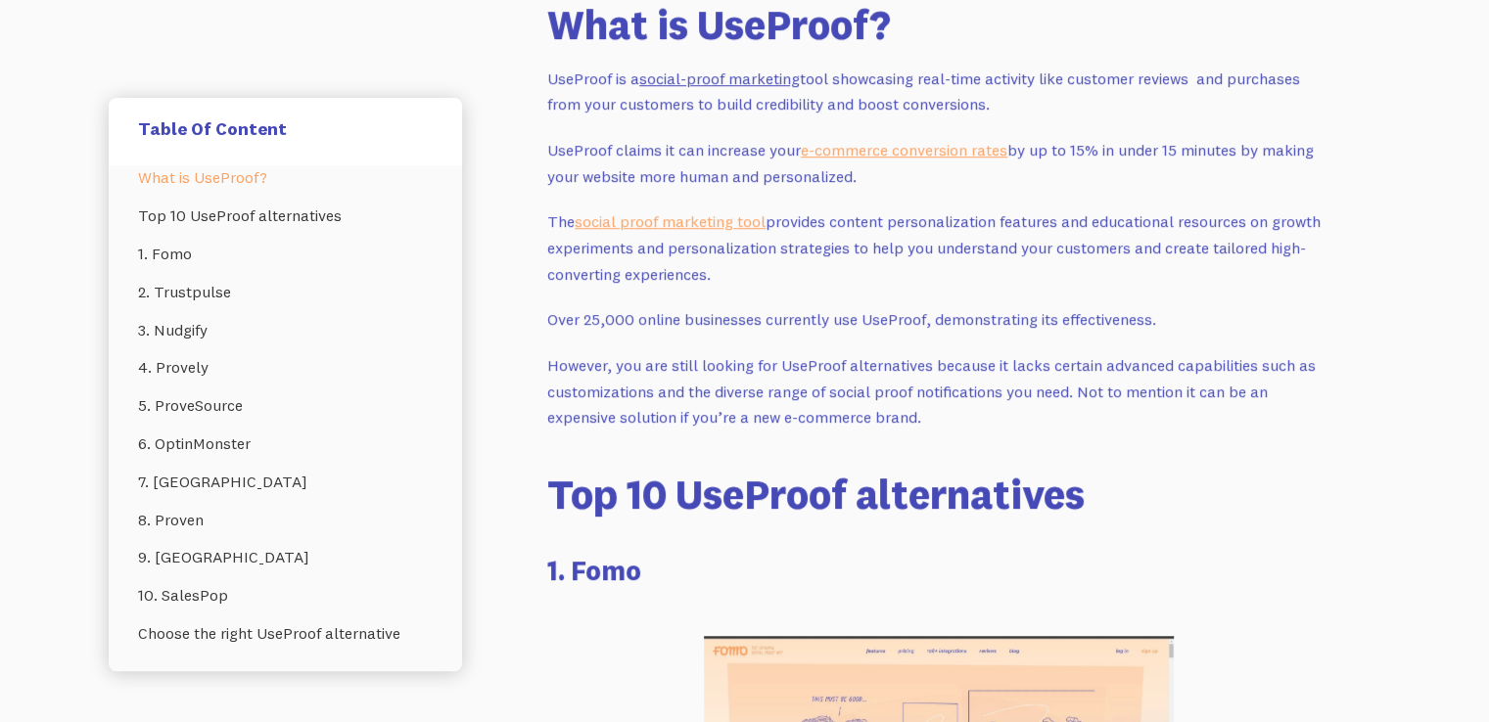 This screenshot has width=1489, height=722. Describe the element at coordinates (285, 520) in the screenshot. I see `a: 8. Proven` at that location.